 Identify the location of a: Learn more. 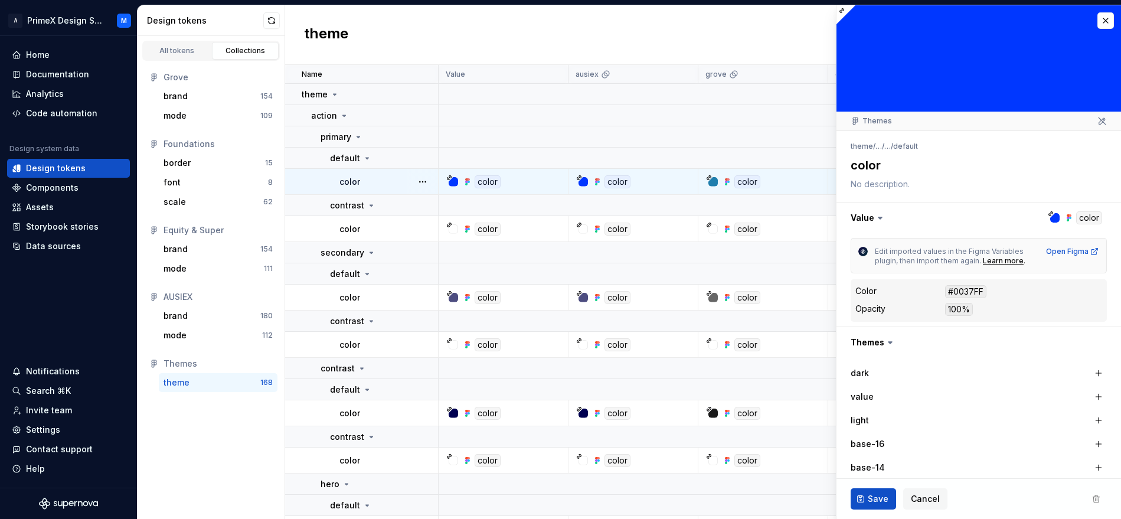
(1003, 261).